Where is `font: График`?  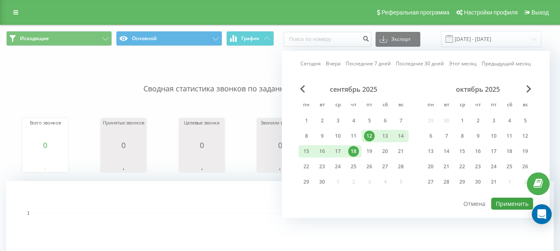 font: График is located at coordinates (250, 38).